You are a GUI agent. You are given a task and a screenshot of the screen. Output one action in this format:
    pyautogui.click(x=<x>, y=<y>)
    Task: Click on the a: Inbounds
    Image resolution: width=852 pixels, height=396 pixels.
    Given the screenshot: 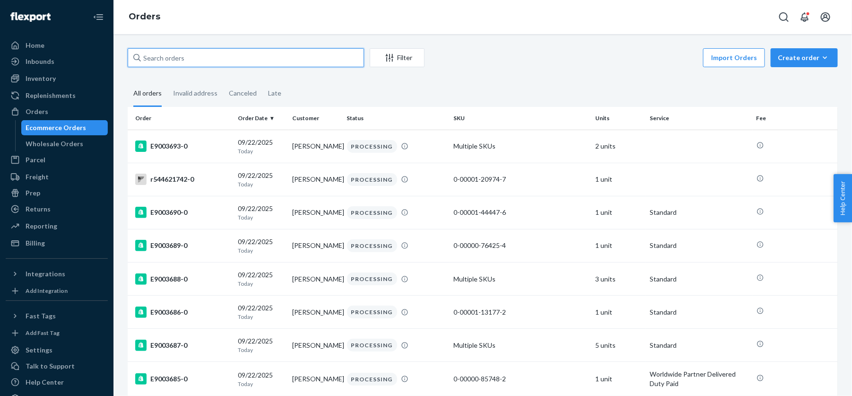 What is the action you would take?
    pyautogui.click(x=57, y=61)
    